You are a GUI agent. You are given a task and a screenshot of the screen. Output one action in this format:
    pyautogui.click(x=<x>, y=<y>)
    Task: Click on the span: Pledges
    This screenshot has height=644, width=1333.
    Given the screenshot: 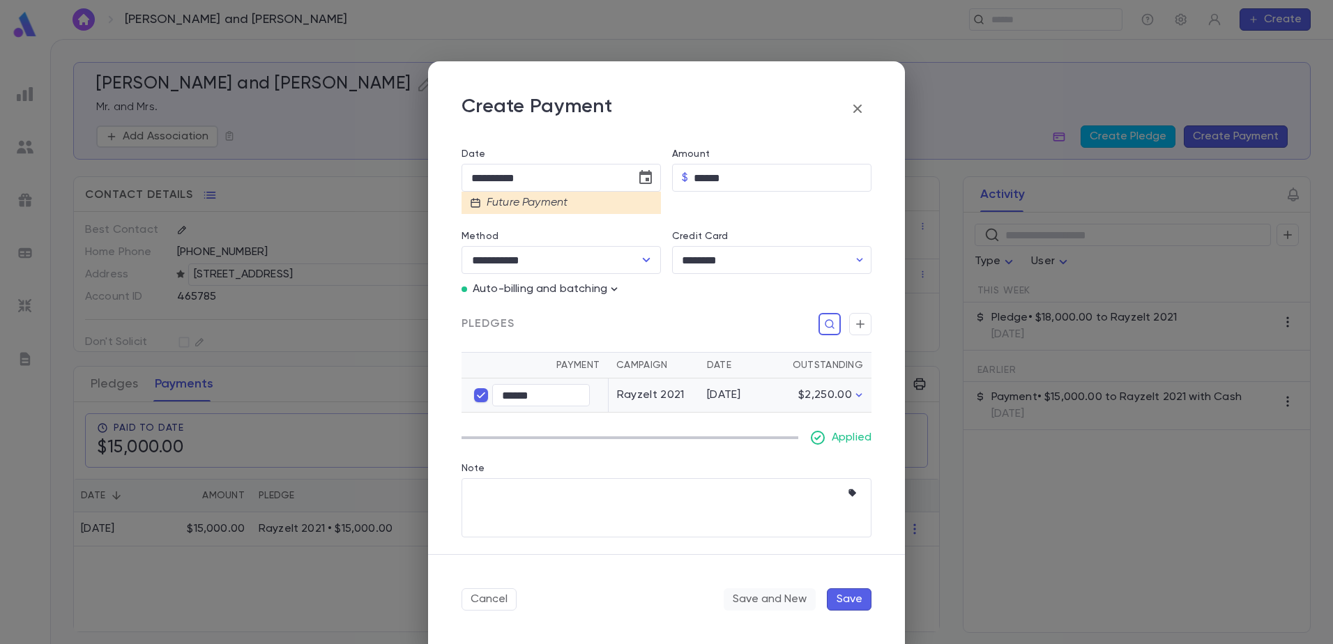 What is the action you would take?
    pyautogui.click(x=488, y=324)
    